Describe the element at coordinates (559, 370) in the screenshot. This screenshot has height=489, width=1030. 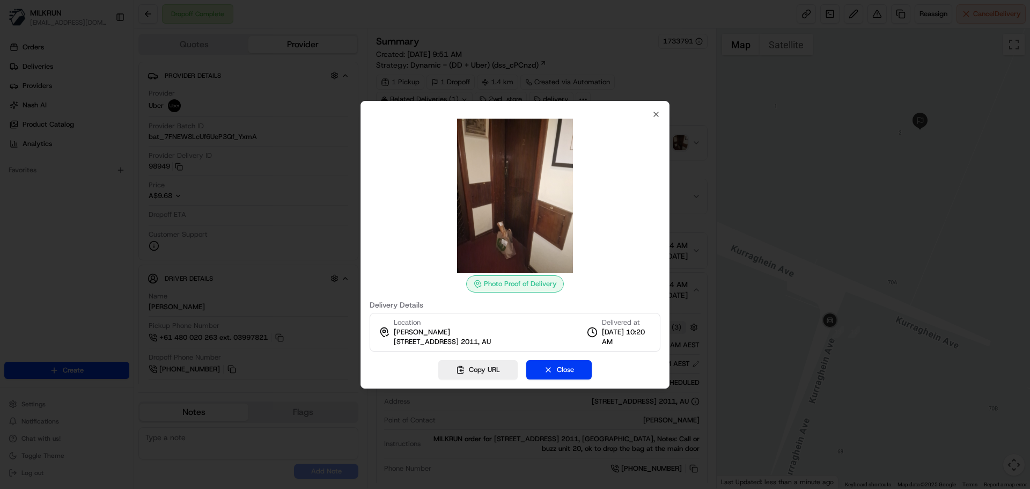
I see `button: Close` at that location.